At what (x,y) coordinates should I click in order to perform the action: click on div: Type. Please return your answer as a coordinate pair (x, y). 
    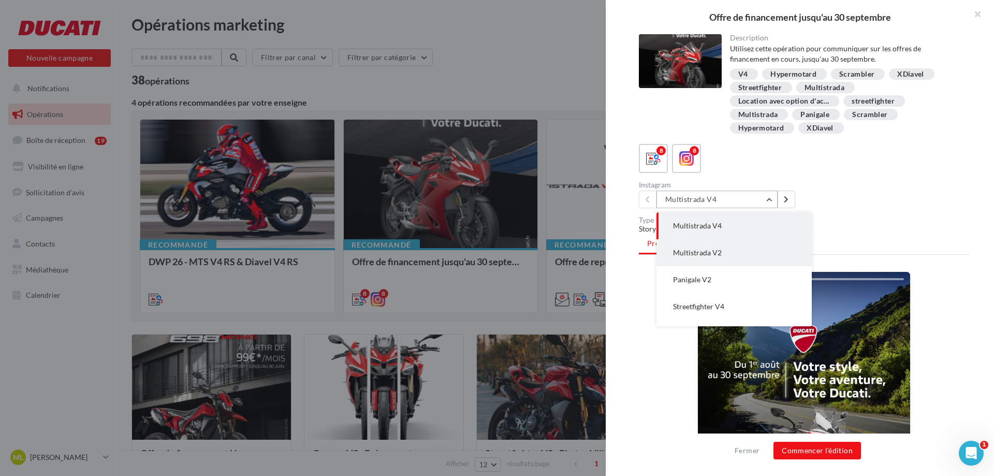
    Looking at the image, I should click on (804, 220).